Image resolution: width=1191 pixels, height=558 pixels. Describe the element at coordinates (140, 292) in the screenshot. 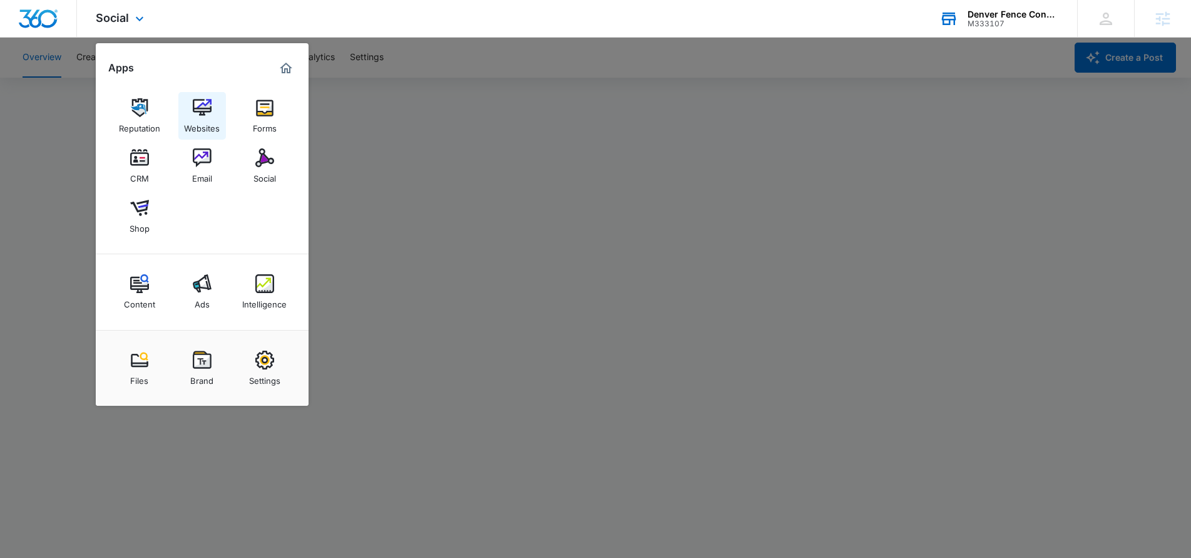

I see `a: Content` at that location.